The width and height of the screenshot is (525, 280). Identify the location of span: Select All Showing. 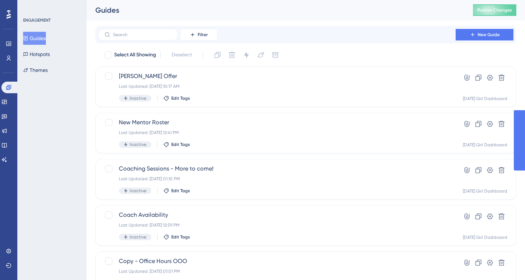
(135, 55).